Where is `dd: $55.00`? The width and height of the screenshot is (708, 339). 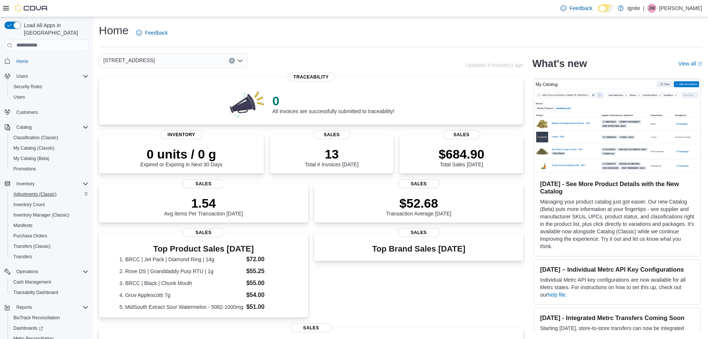 dd: $55.00 is located at coordinates (267, 283).